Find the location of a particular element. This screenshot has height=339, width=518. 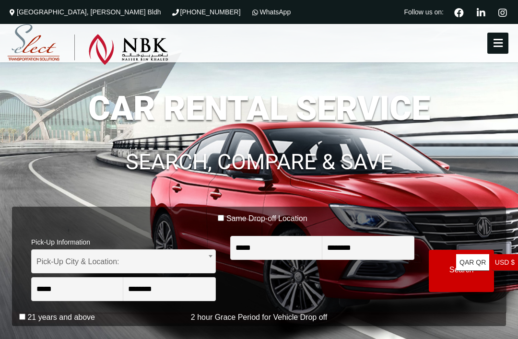

a: QAR QR is located at coordinates (472, 262).